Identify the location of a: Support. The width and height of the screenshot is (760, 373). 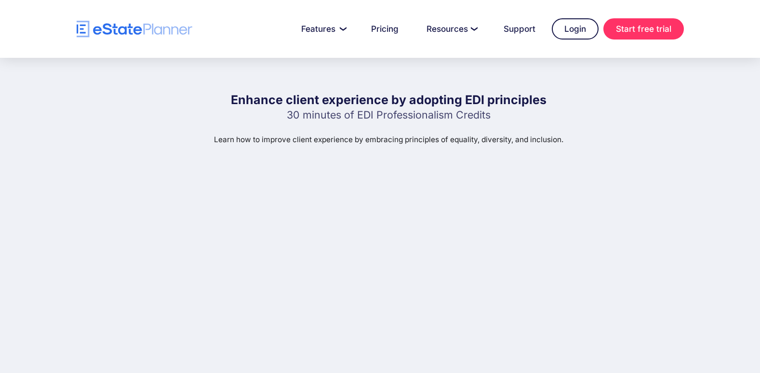
(519, 29).